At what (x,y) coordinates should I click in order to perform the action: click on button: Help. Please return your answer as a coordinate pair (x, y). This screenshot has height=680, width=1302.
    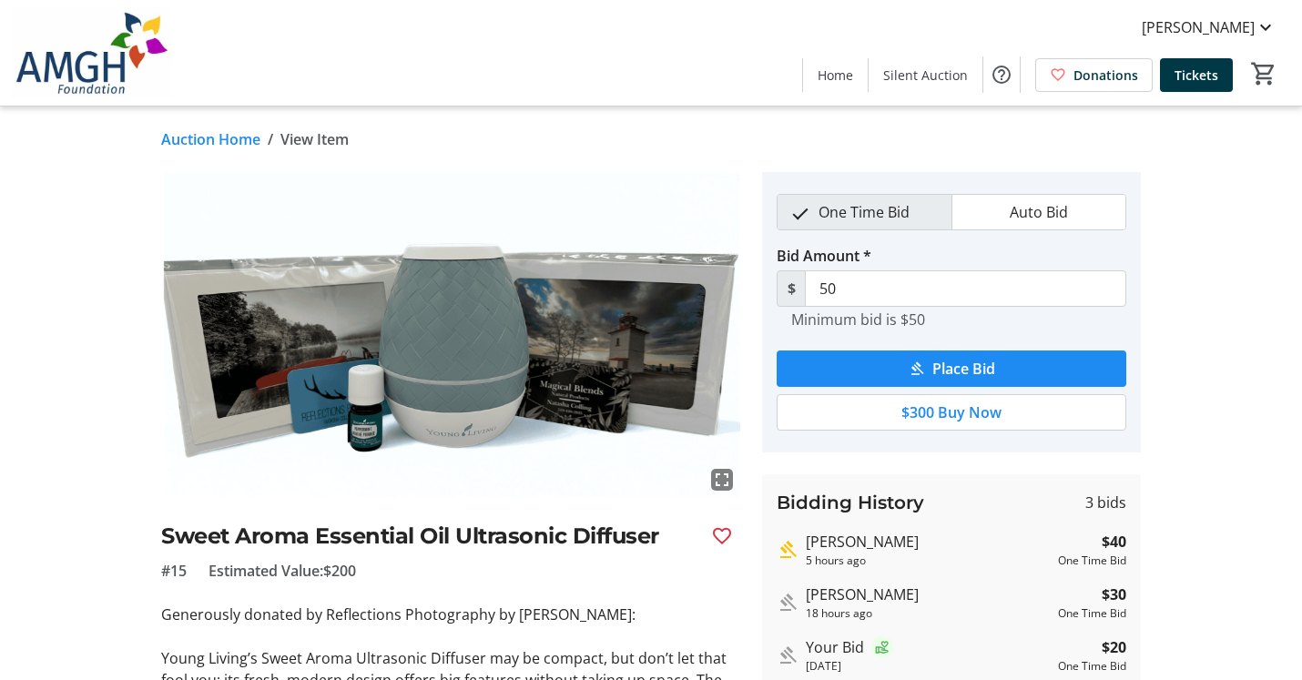
    Looking at the image, I should click on (1001, 75).